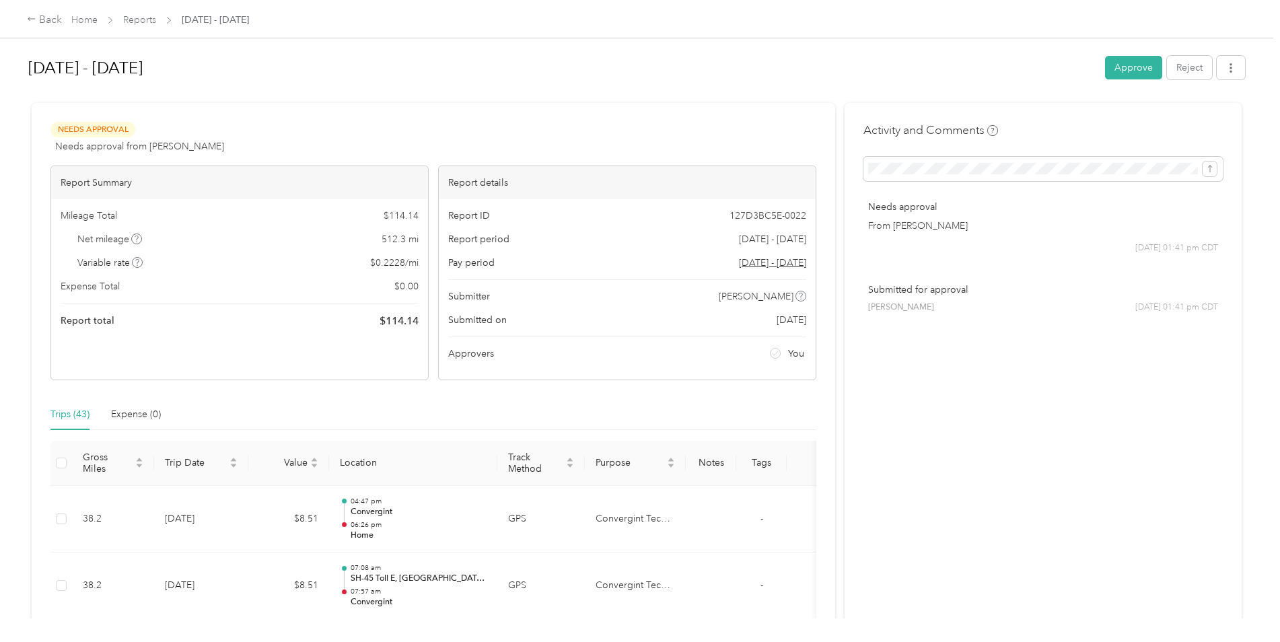 This screenshot has height=642, width=1280. What do you see at coordinates (419, 525) in the screenshot?
I see `p: 06:26 pm` at bounding box center [419, 525].